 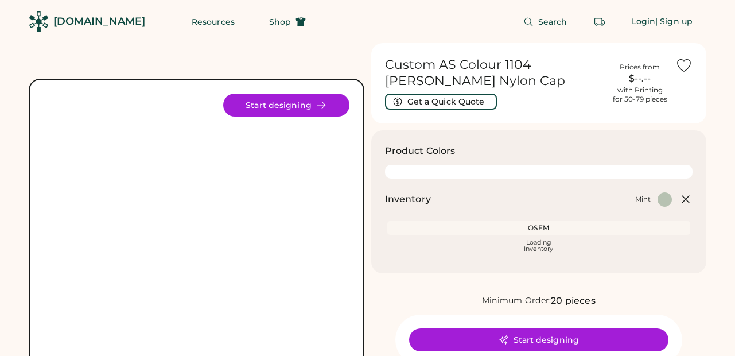 I want to click on div: OSFM, so click(x=539, y=228).